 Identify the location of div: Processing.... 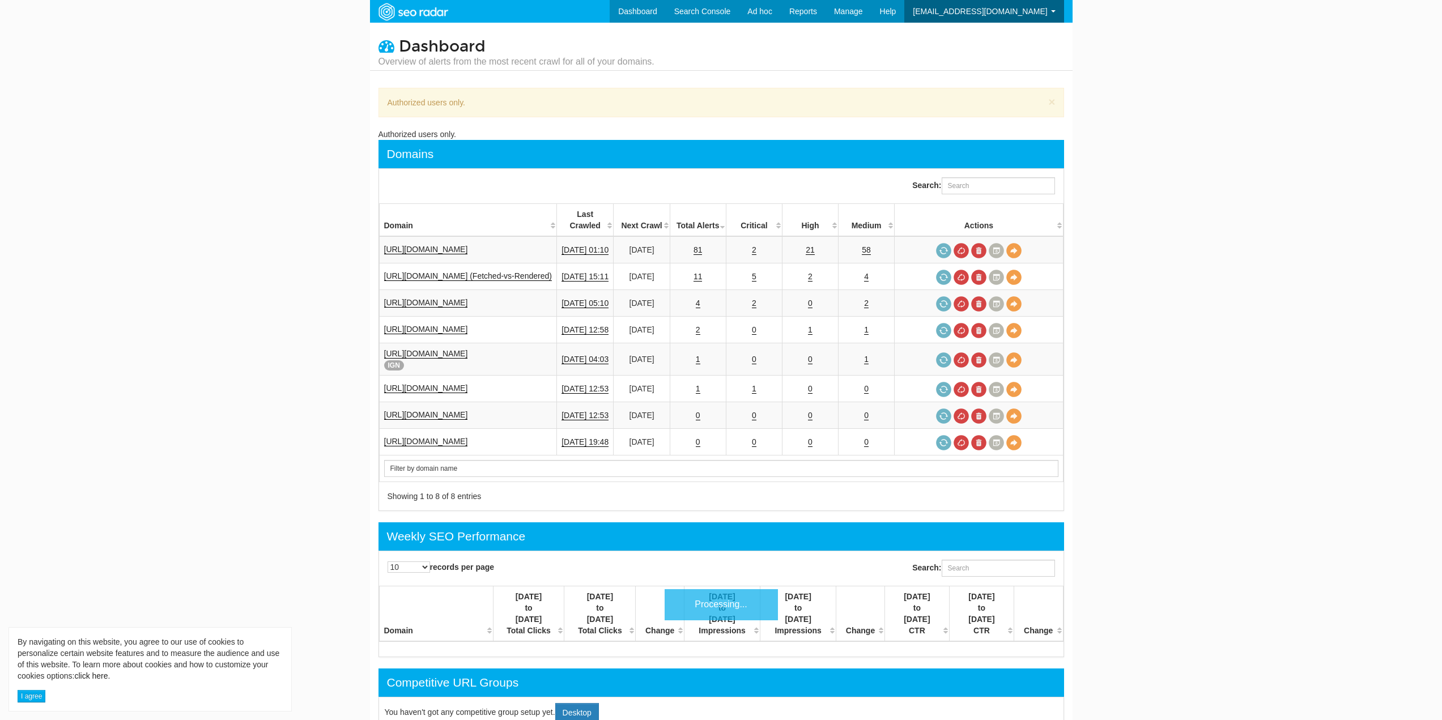
(721, 604).